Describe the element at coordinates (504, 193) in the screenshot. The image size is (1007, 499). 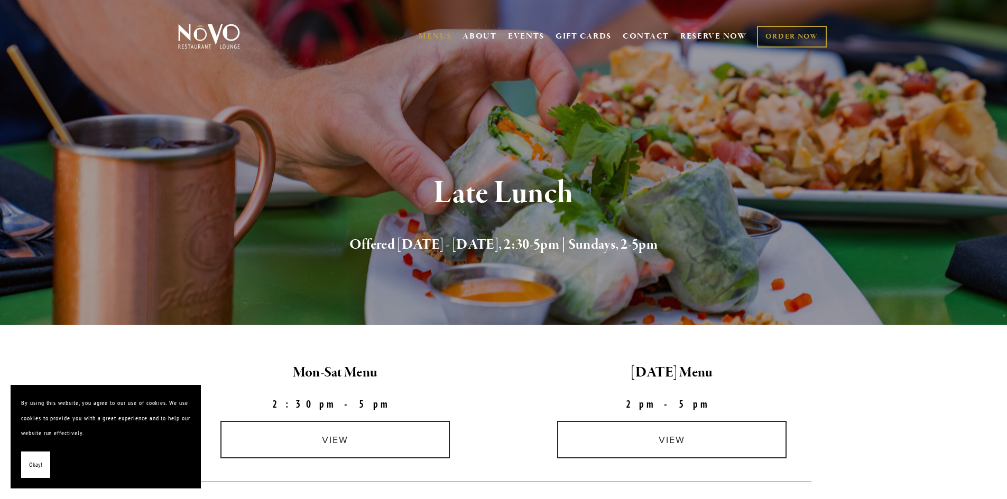
I see `h1: Late Lunch` at that location.